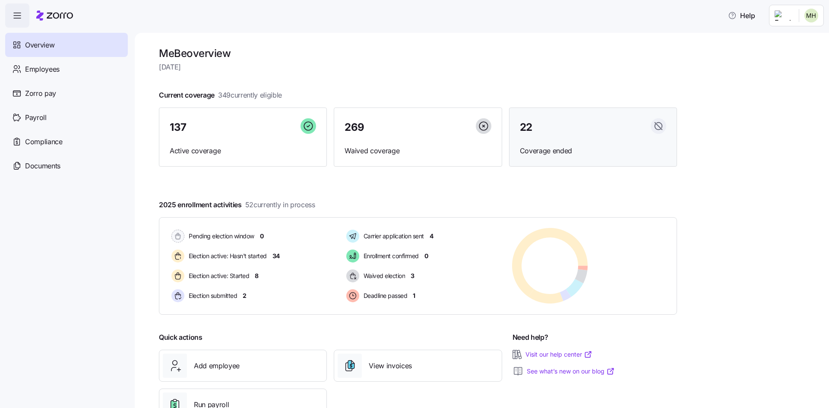 The height and width of the screenshot is (408, 829). I want to click on span: Quick actions, so click(180, 337).